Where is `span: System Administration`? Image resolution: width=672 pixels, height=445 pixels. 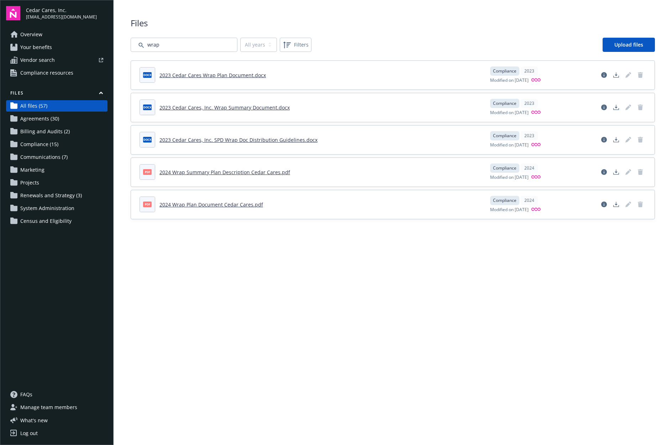 span: System Administration is located at coordinates (47, 209).